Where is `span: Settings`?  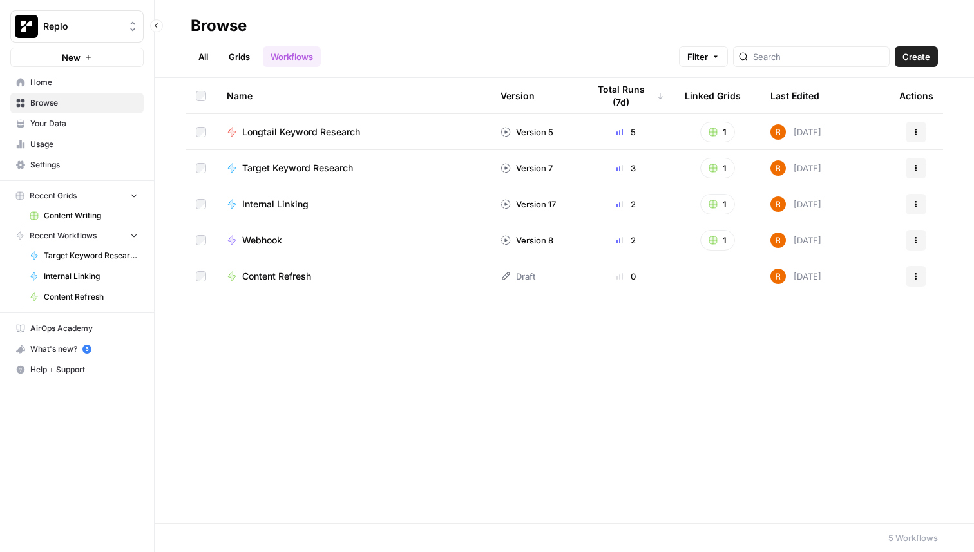
span: Settings is located at coordinates (84, 165).